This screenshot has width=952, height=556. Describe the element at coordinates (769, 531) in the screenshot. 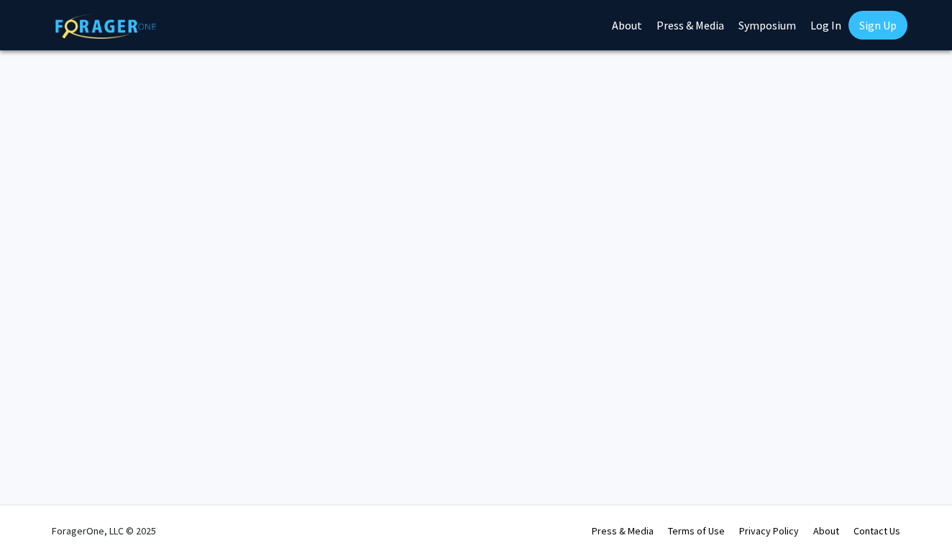

I see `a: Privacy Policy` at that location.